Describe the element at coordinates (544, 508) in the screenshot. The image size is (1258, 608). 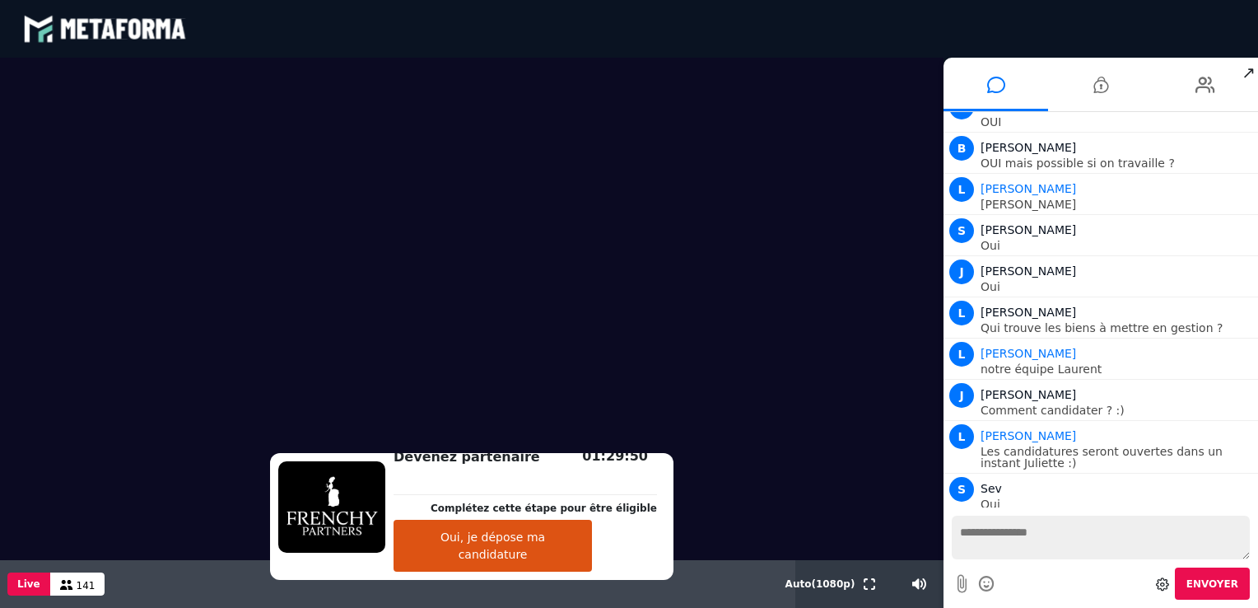
I see `p: Complétez cette étape pour être éligible` at that location.